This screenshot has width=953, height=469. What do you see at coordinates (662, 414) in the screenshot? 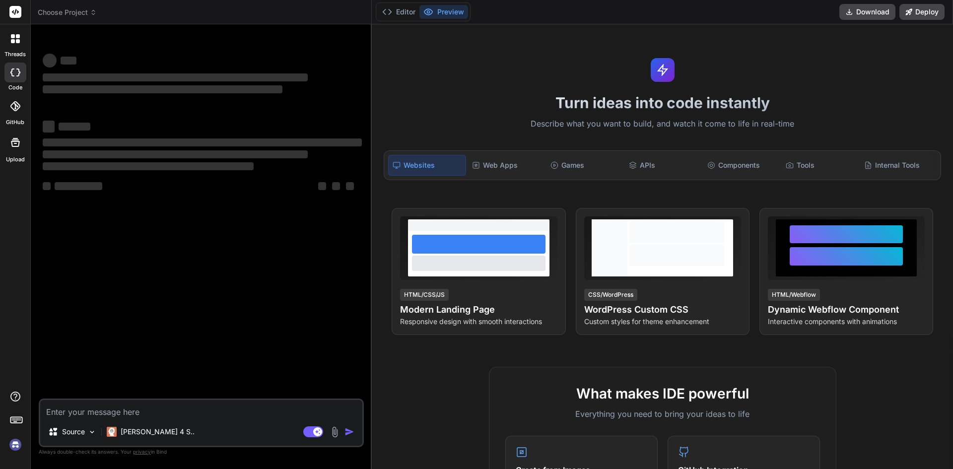
I see `p: Everything you need to bring your ideas to life` at bounding box center [662, 414].